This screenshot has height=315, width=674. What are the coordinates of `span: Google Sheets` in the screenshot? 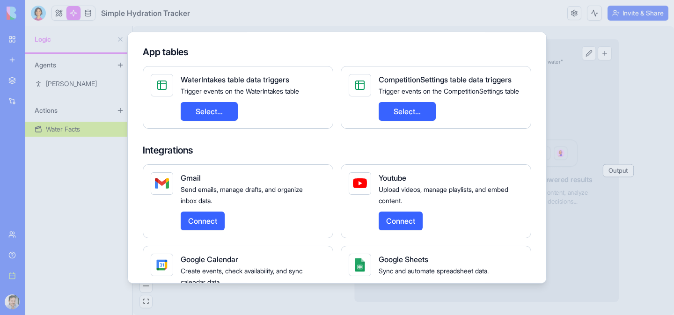 It's located at (403, 259).